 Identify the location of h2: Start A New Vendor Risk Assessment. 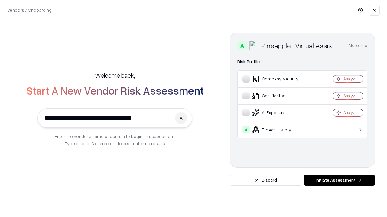
(115, 91).